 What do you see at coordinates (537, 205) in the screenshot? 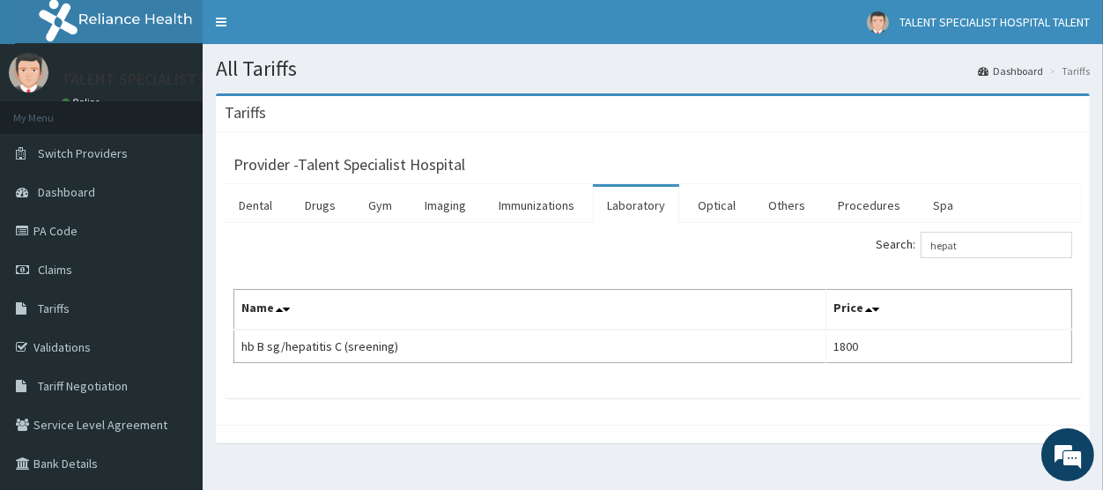
I see `a: Immunizations` at bounding box center [537, 205].